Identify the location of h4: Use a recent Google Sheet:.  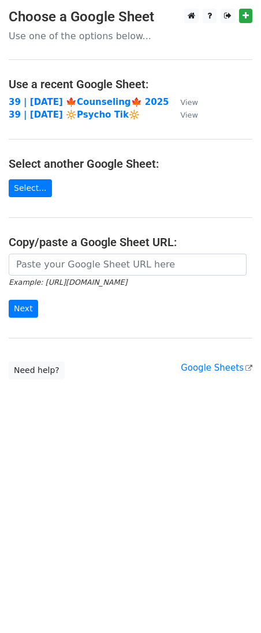
(130, 84).